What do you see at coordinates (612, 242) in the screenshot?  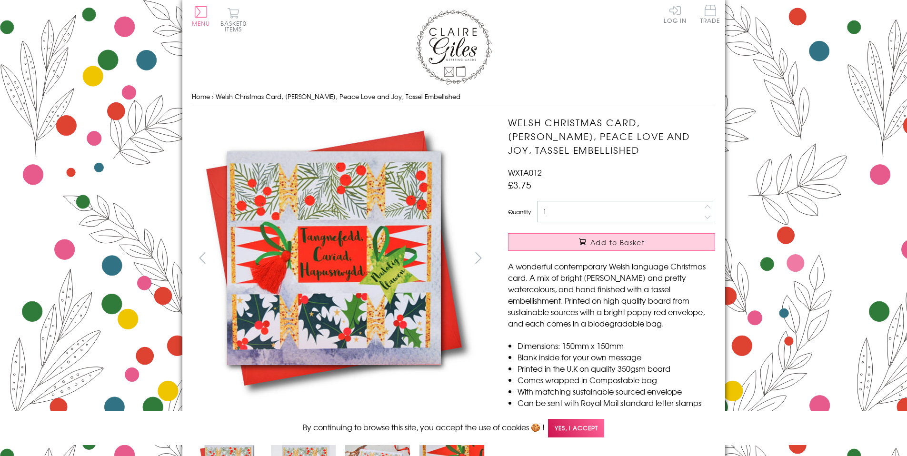 I see `button: Add to Basket` at bounding box center [612, 242].